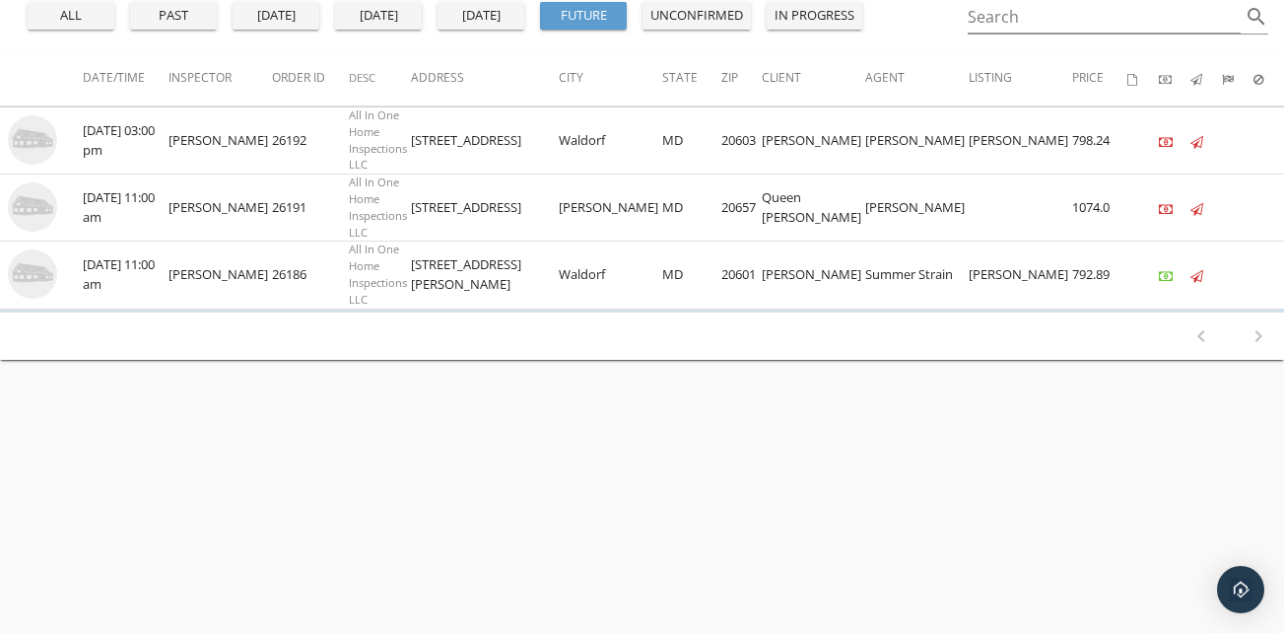 The width and height of the screenshot is (1284, 633). What do you see at coordinates (697, 16) in the screenshot?
I see `div: unconfirmed` at bounding box center [697, 16].